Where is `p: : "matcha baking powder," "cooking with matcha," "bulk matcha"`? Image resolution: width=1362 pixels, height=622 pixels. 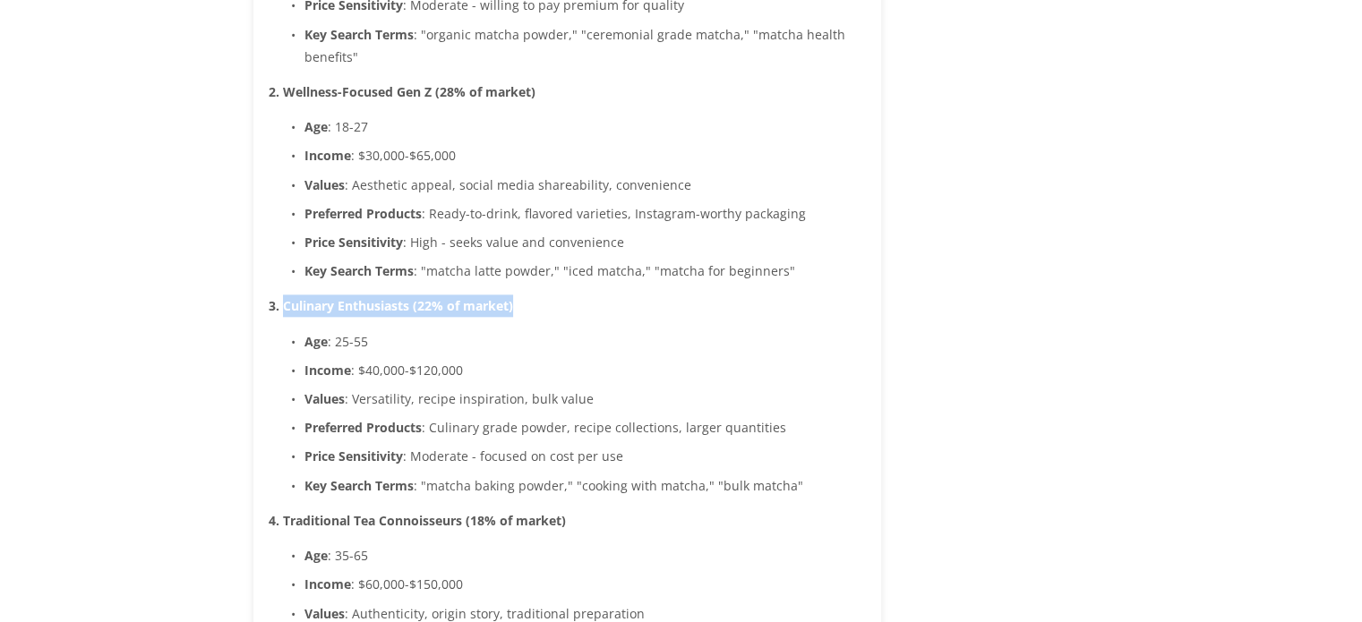 p: : "matcha baking powder," "cooking with matcha," "bulk matcha" is located at coordinates (585, 485).